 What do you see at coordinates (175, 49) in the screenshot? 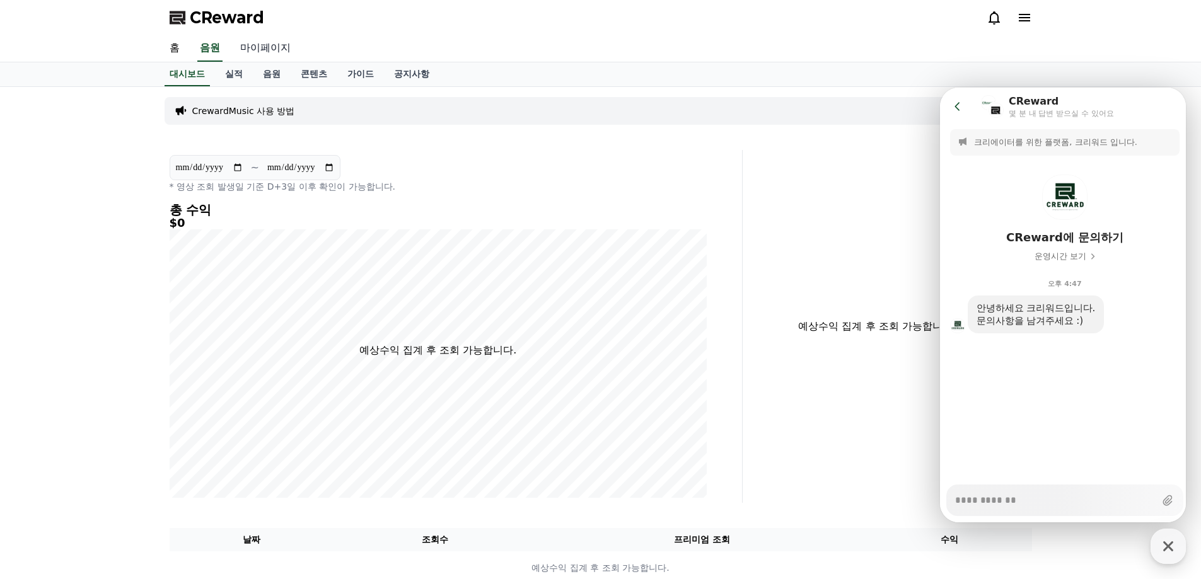
I see `a: 홈` at bounding box center [175, 49].